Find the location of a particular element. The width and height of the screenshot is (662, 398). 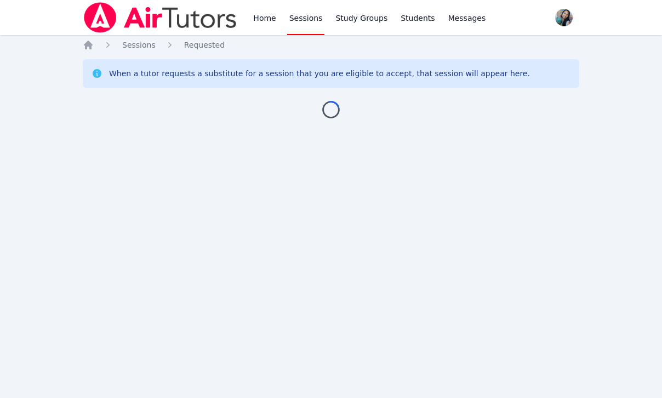

span: Requested is located at coordinates (204, 45).